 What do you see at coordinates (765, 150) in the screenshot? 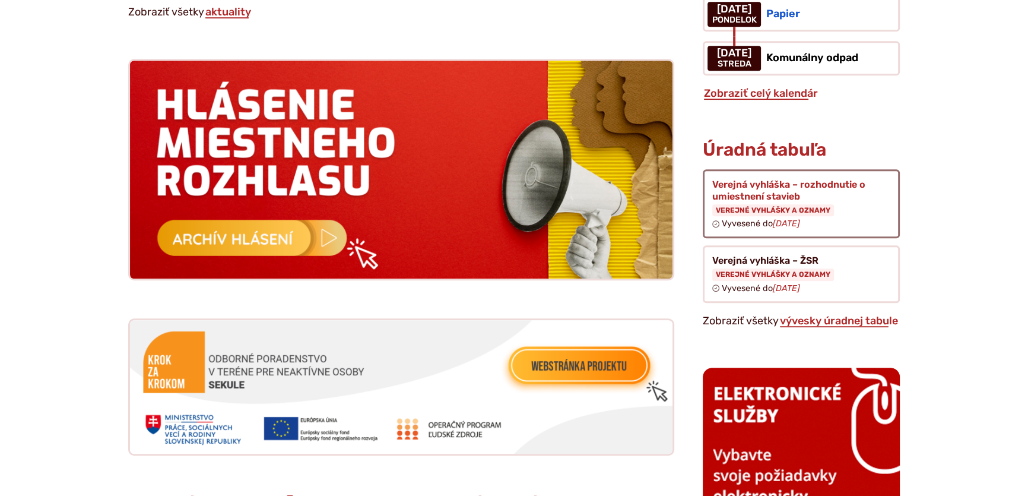
I see `h3: Úradná tabuľa` at bounding box center [765, 150].